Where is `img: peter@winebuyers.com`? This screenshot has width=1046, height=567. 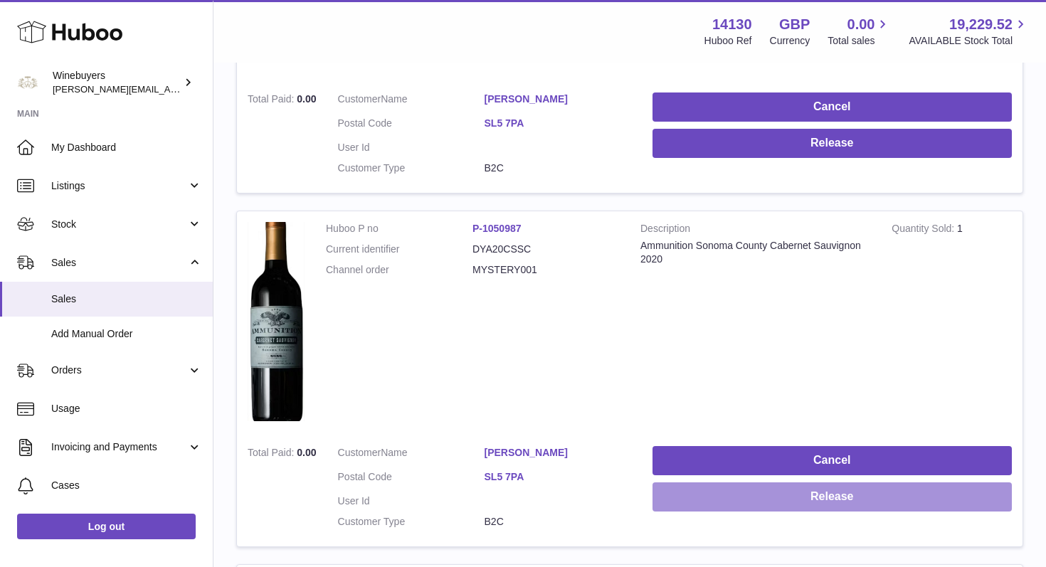 img: peter@winebuyers.com is located at coordinates (28, 83).